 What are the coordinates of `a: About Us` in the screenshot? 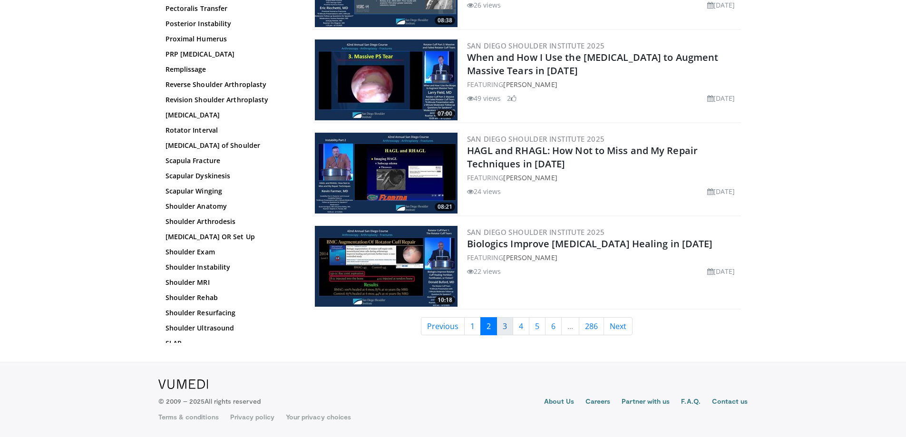 It's located at (559, 402).